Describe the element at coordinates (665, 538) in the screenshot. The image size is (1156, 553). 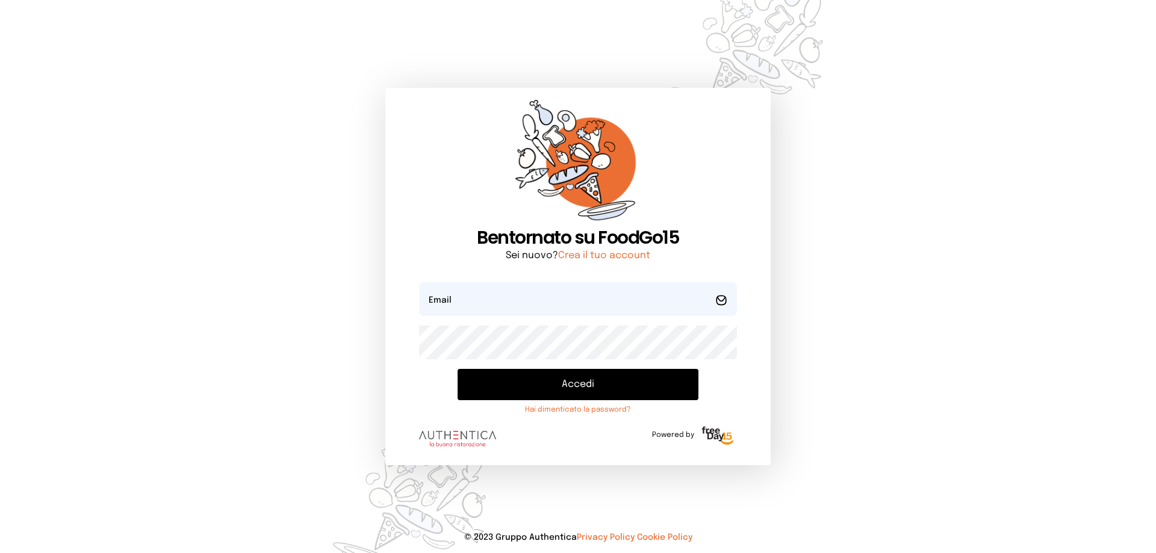
I see `a: Cookie Policy` at that location.